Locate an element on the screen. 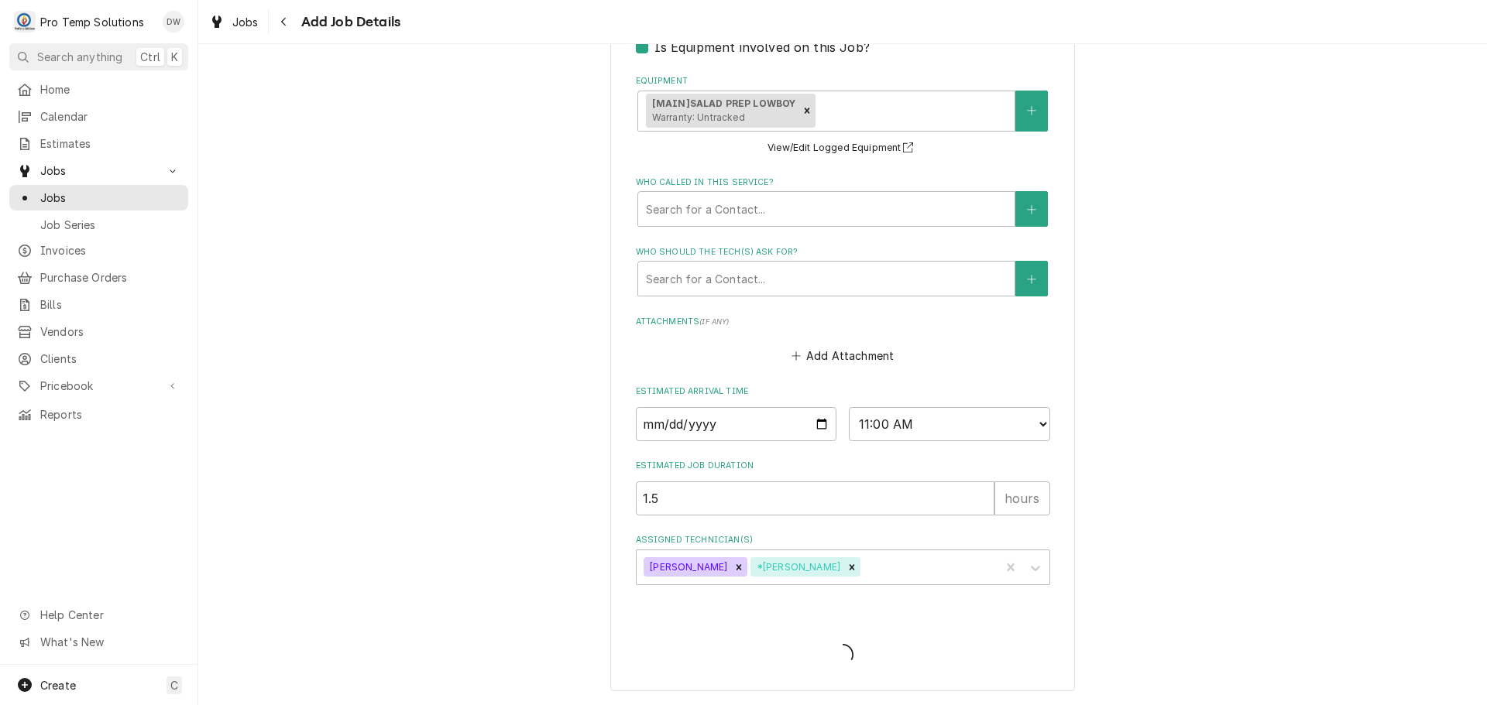  button: Navigate back is located at coordinates (284, 22).